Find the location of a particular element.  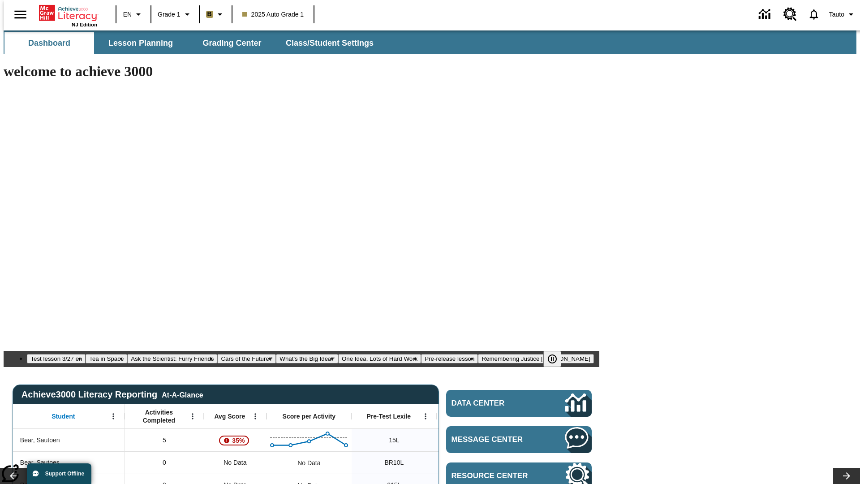

a: Notifications is located at coordinates (814, 14).